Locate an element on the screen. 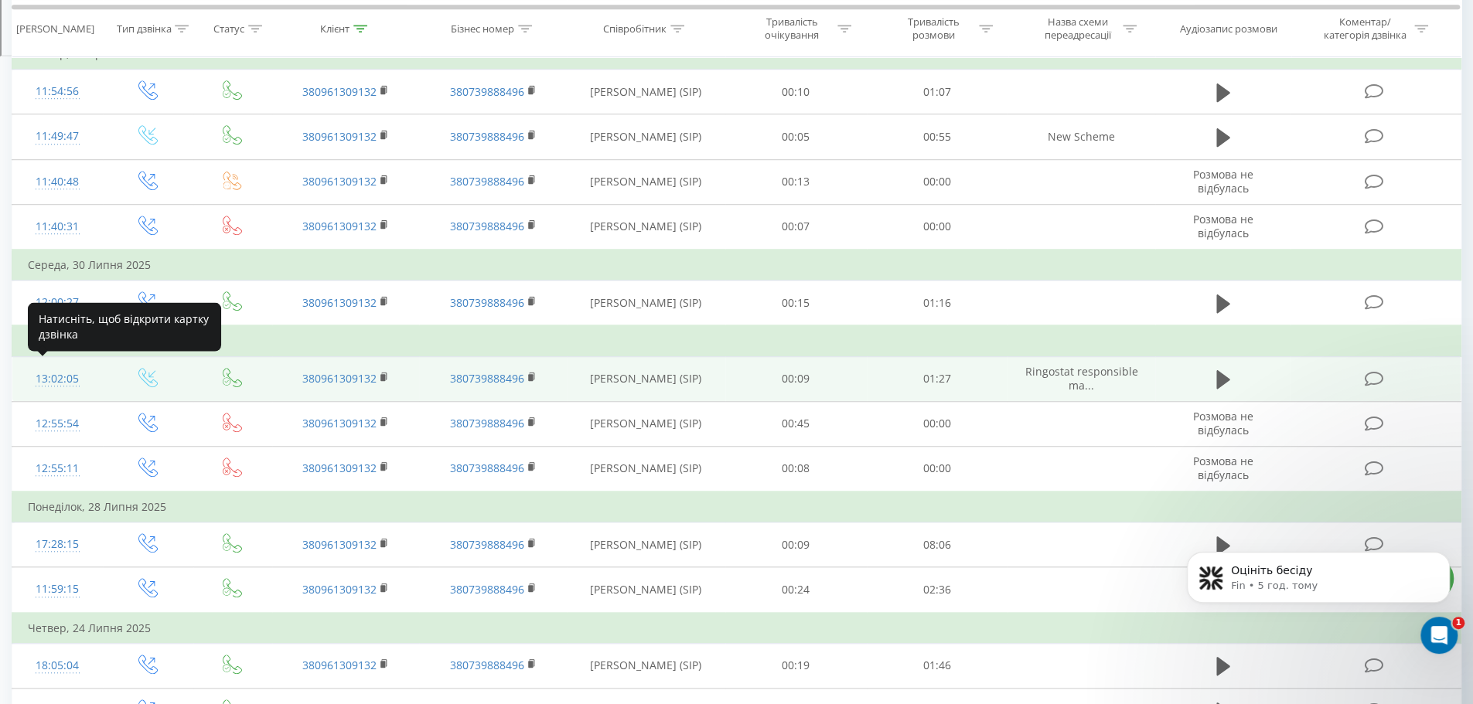 The width and height of the screenshot is (1473, 704). td: 00:19 is located at coordinates (795, 666).